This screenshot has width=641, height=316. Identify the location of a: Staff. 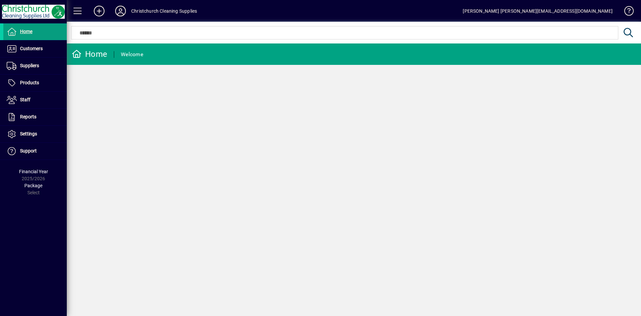
(35, 100).